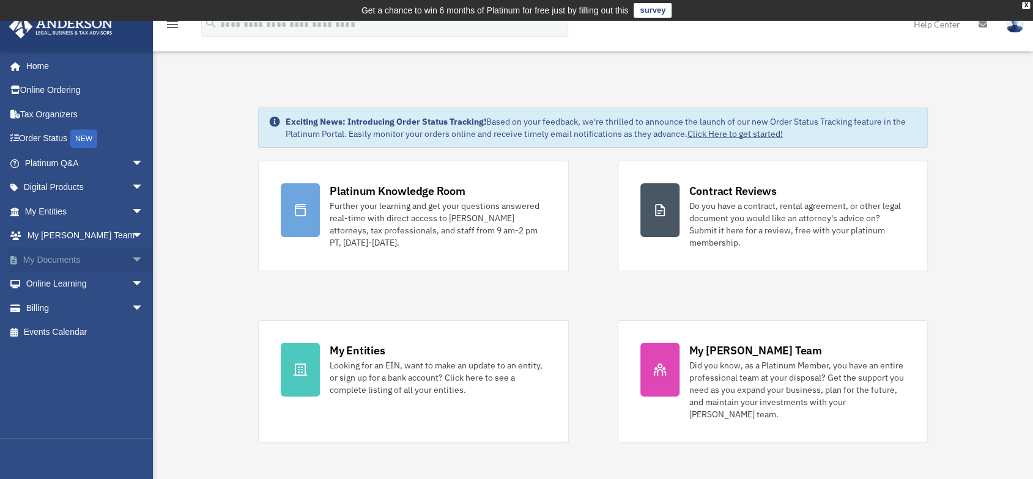 The height and width of the screenshot is (479, 1033). What do you see at coordinates (732, 191) in the screenshot?
I see `div: Contract Reviews` at bounding box center [732, 191].